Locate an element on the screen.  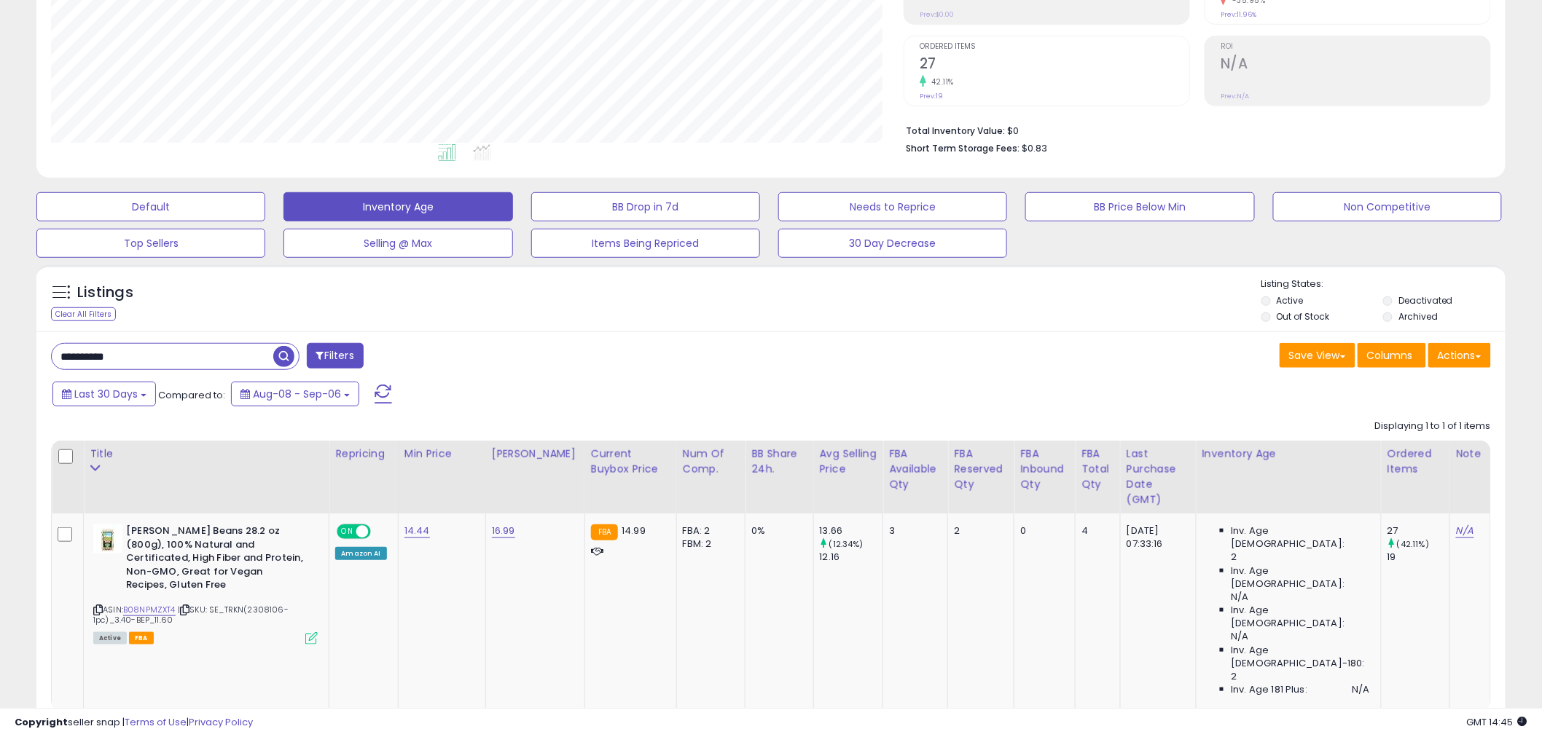
strong: Copyright is located at coordinates (41, 722).